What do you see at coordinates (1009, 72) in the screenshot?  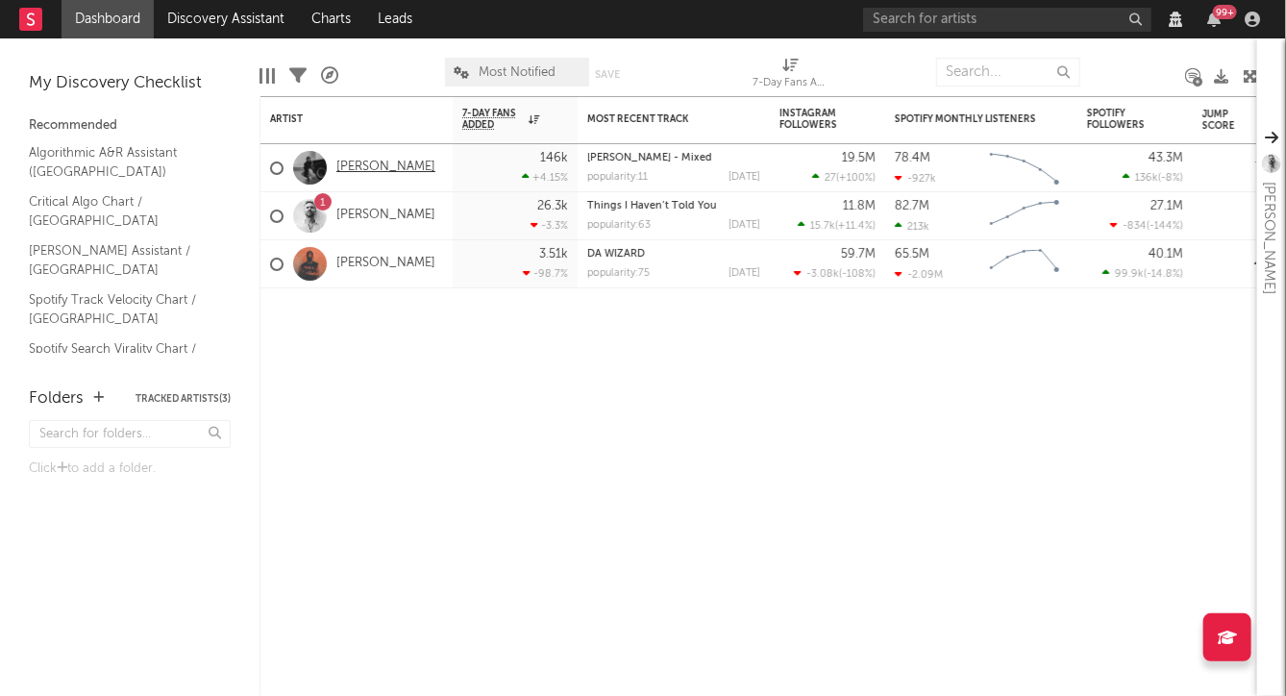 I see `input: Search...` at bounding box center [1009, 72].